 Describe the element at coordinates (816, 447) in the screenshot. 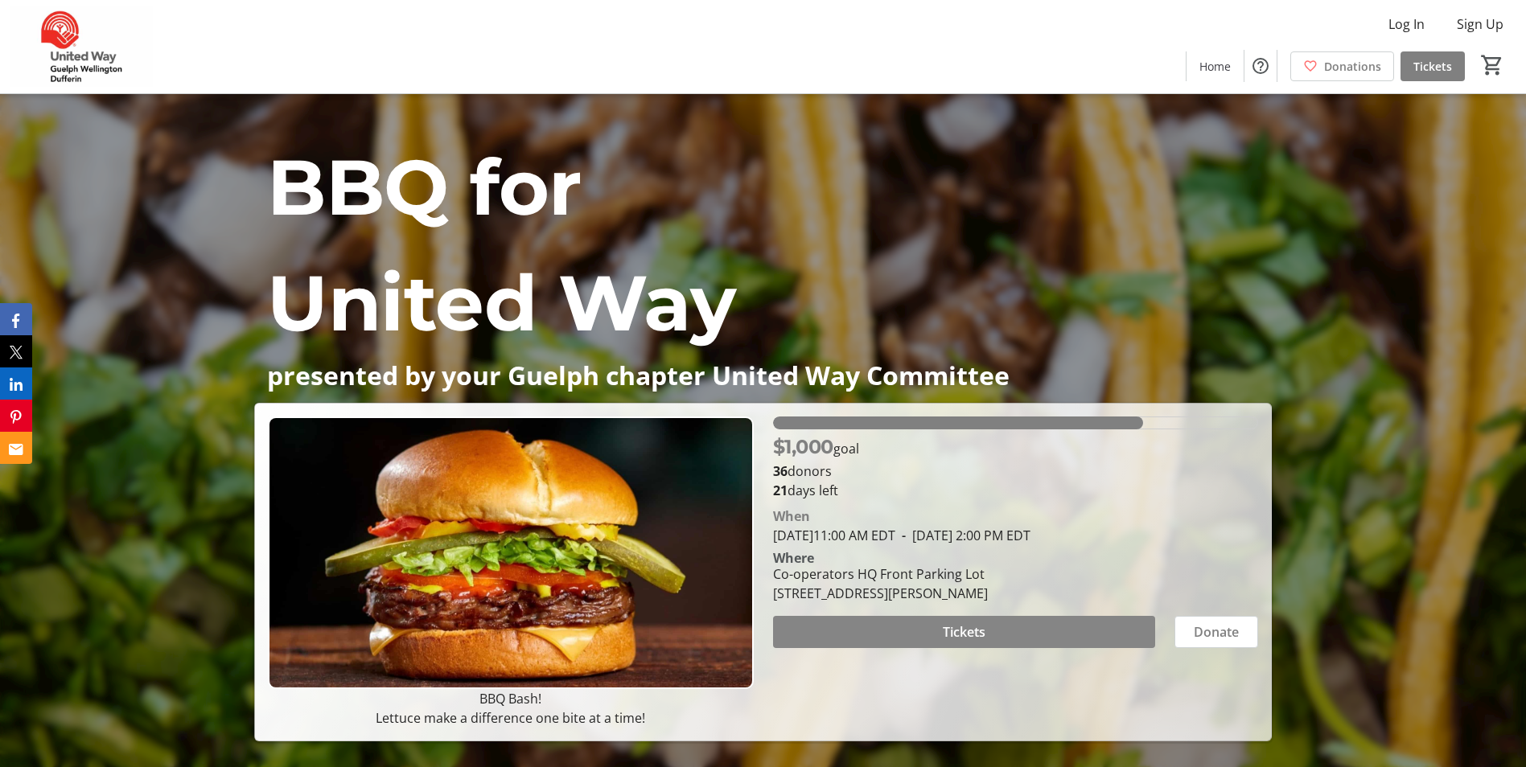

I see `p: goal` at that location.